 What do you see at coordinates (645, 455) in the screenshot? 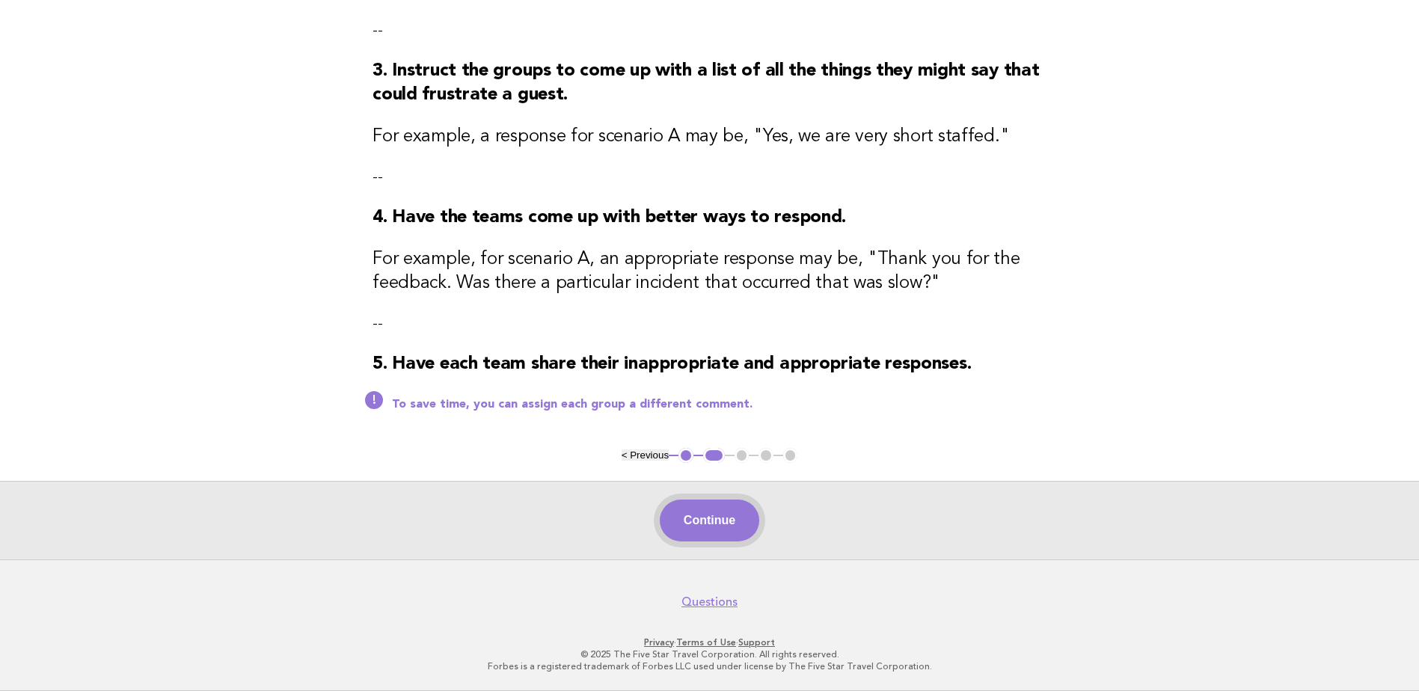
I see `button: < Previous` at bounding box center [645, 455].